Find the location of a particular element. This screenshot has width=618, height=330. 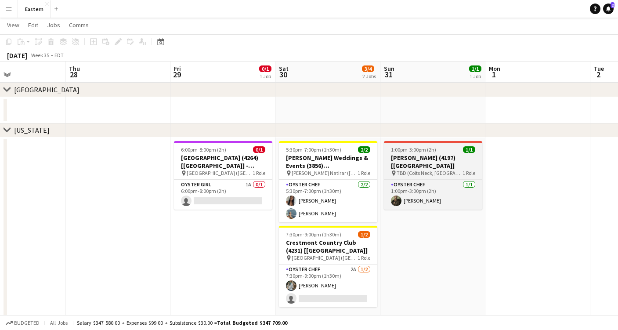

span: 3/4 is located at coordinates (368, 69).